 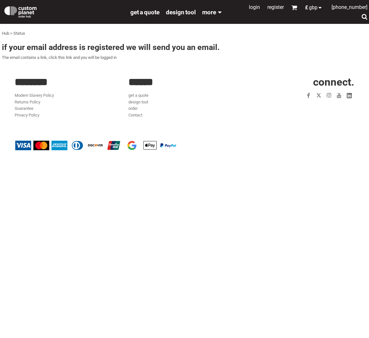 I want to click on div: Status, so click(x=19, y=33).